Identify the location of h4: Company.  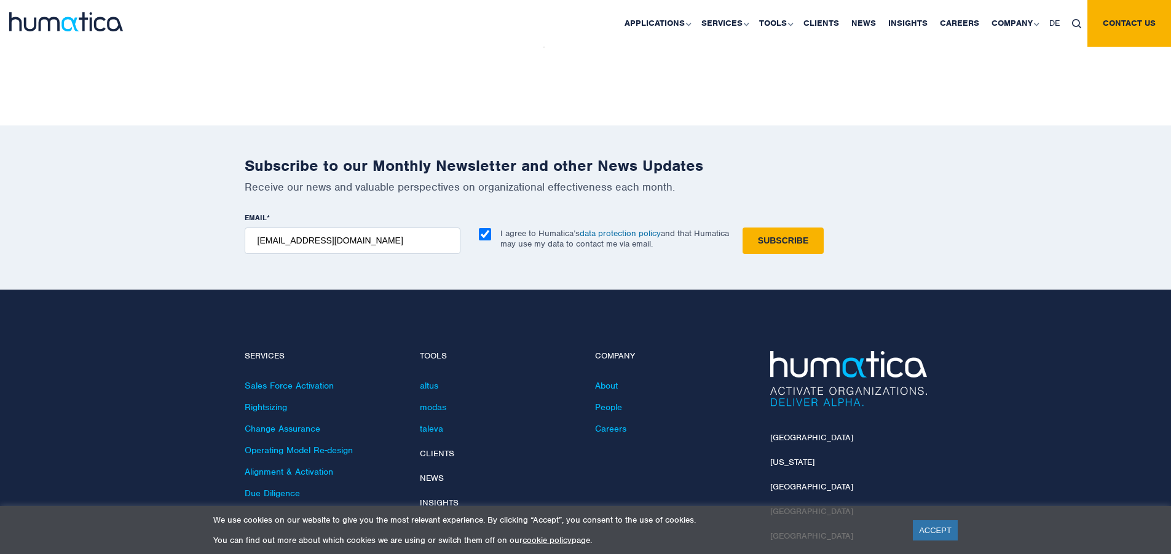
(673, 356).